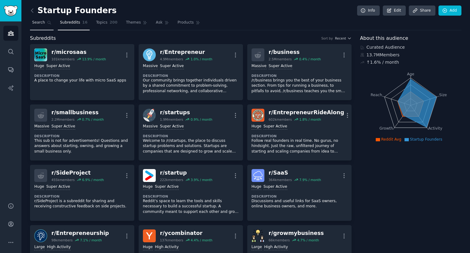 Image resolution: width=470 pixels, height=253 pixels. What do you see at coordinates (77, 173) in the screenshot?
I see `div: r/ SideProject` at bounding box center [77, 173].